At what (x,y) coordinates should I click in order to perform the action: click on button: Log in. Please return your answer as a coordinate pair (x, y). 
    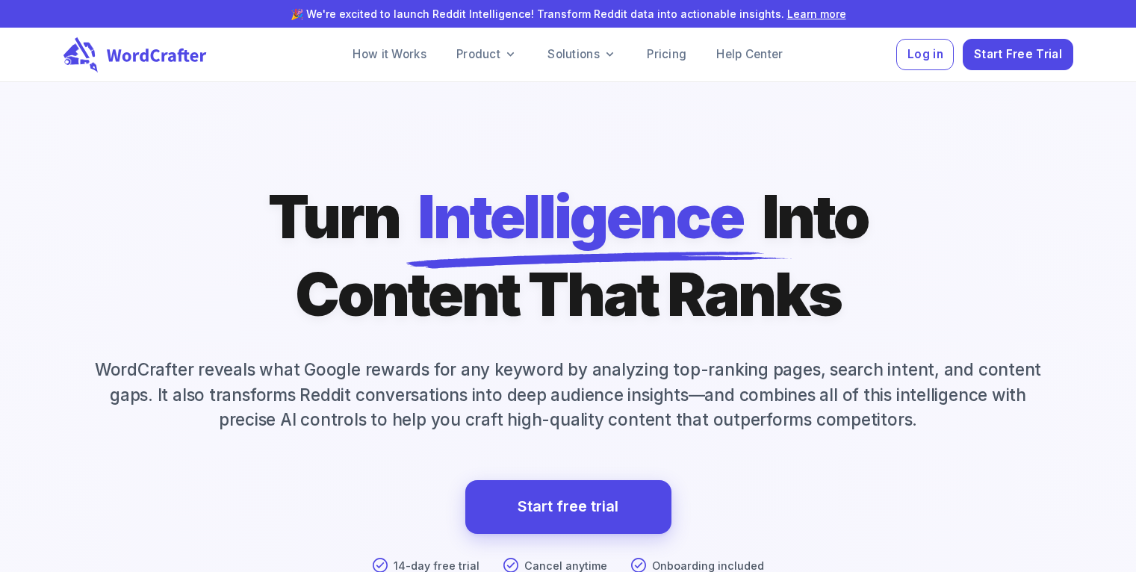
    Looking at the image, I should click on (925, 55).